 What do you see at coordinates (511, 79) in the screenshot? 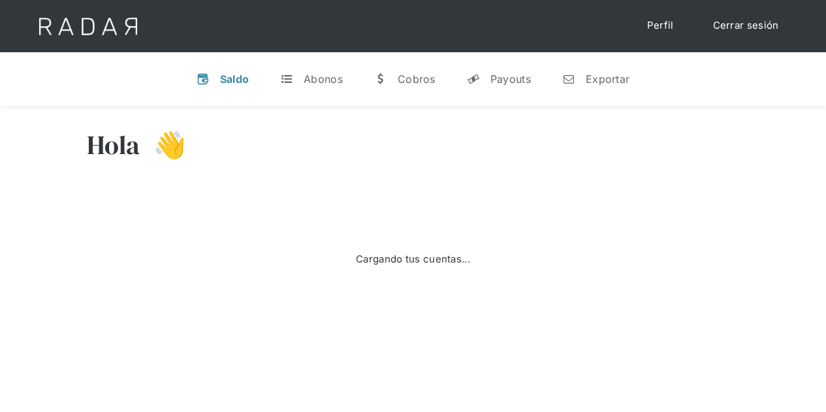
I see `div: Payouts` at bounding box center [511, 79].